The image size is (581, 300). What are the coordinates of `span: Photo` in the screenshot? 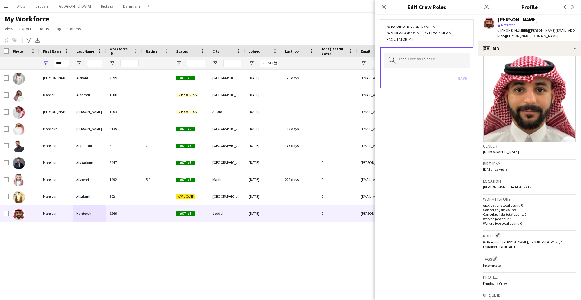 It's located at (18, 51).